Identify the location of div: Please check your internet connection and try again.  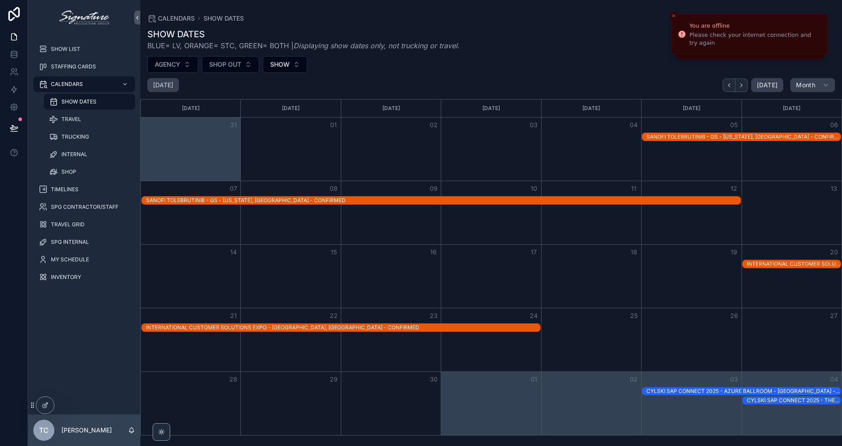
(755, 39).